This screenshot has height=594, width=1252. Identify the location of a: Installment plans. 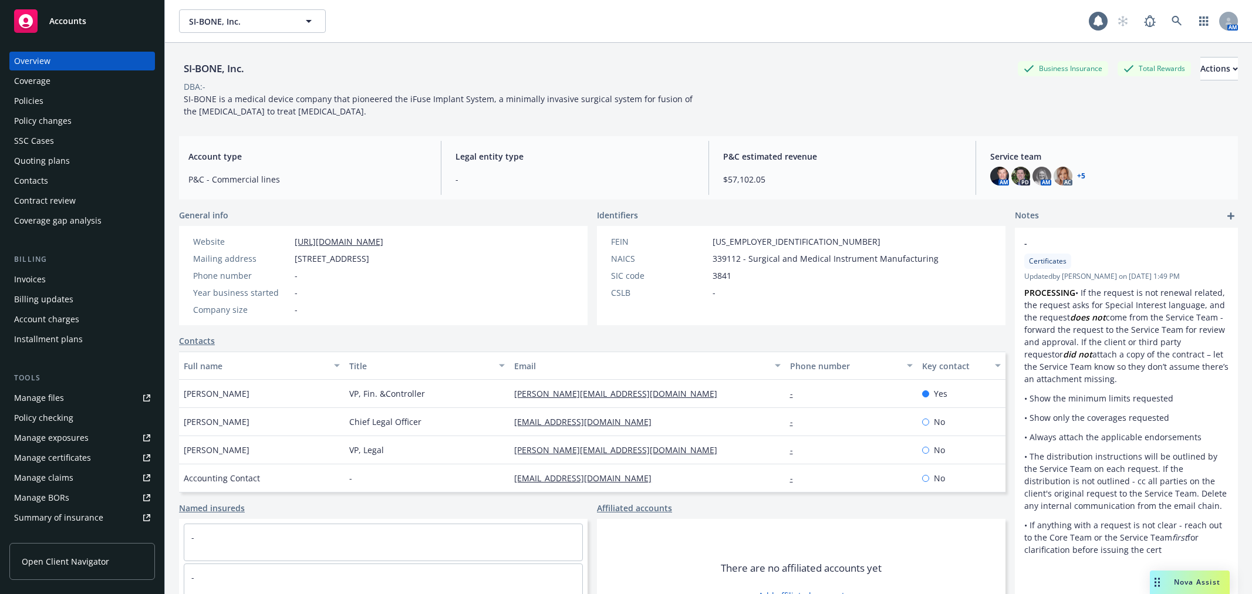
(82, 339).